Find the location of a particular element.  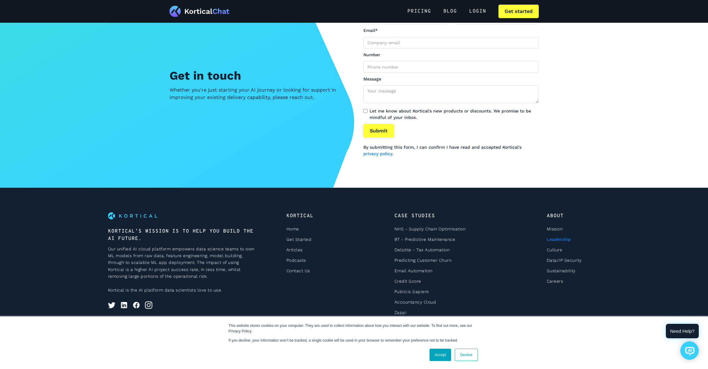

a: privacy policy is located at coordinates (378, 154).